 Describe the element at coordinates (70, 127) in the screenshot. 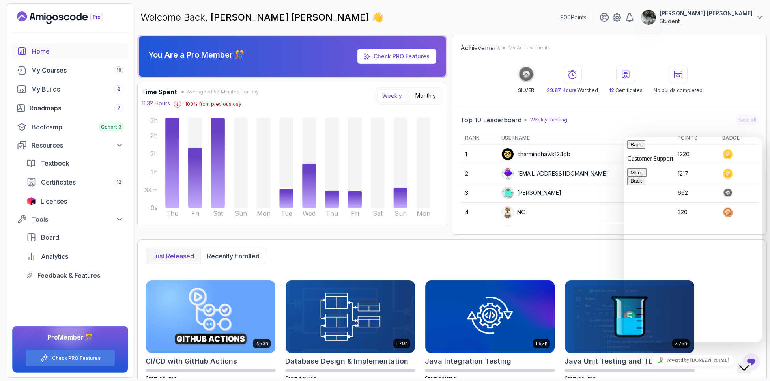

I see `a: bootcamp` at that location.